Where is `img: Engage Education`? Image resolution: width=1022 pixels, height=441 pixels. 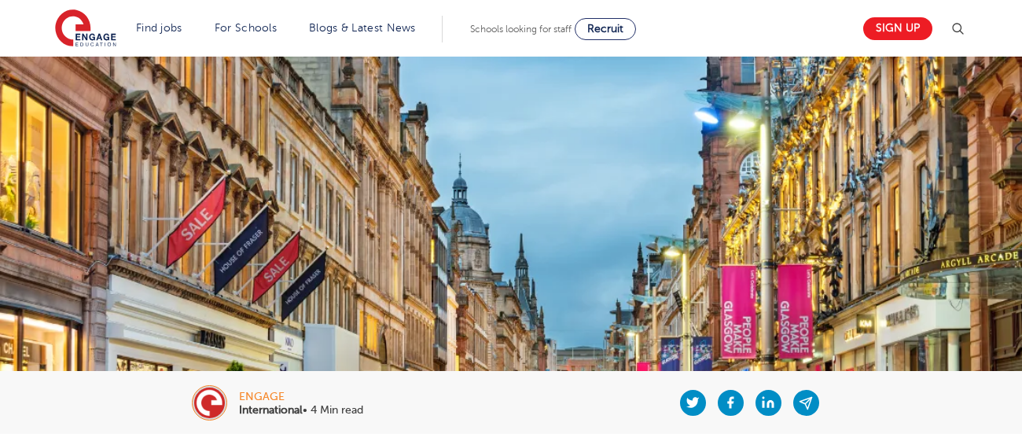
img: Engage Education is located at coordinates (86, 29).